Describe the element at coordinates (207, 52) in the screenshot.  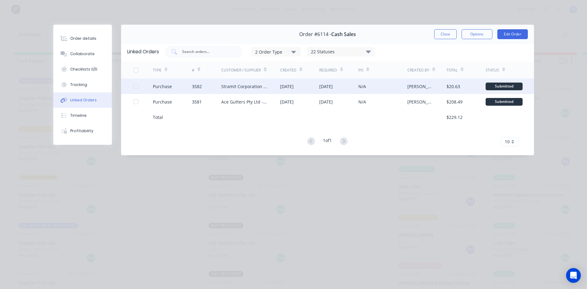
I see `input: Search orders...` at that location.